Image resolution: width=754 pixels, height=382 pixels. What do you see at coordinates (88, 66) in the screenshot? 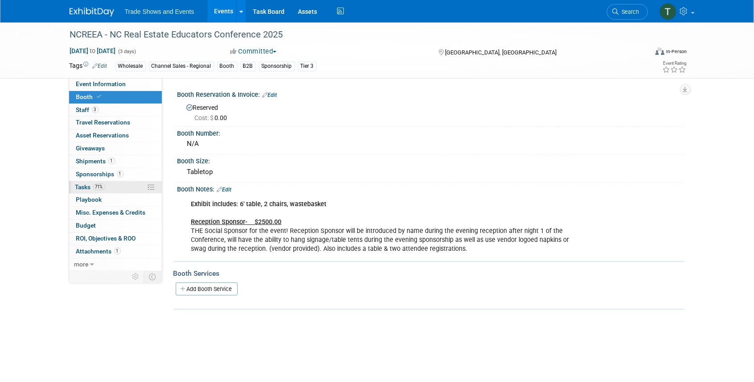
I see `td: Tags` at bounding box center [88, 66].